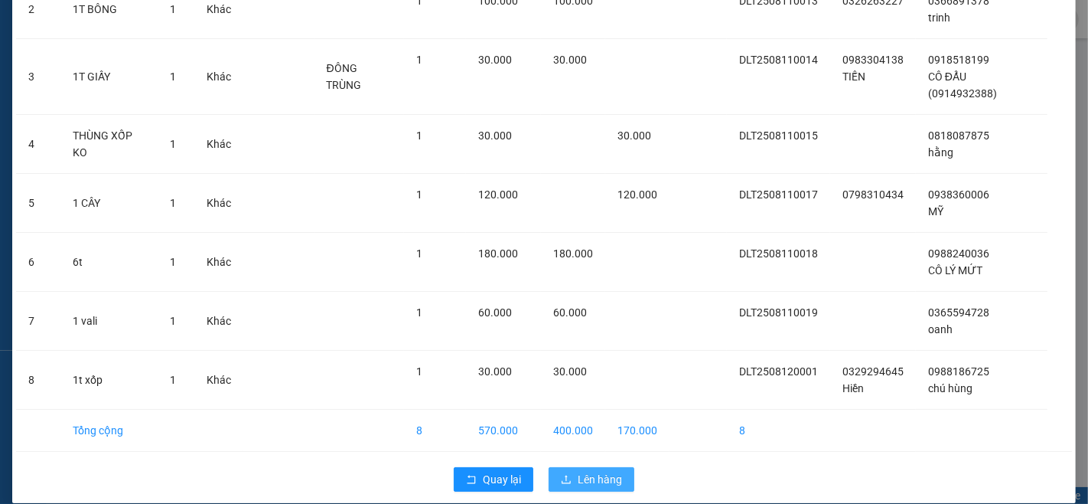 The width and height of the screenshot is (1088, 504). Describe the element at coordinates (566, 480) in the screenshot. I see `span: upload` at that location.